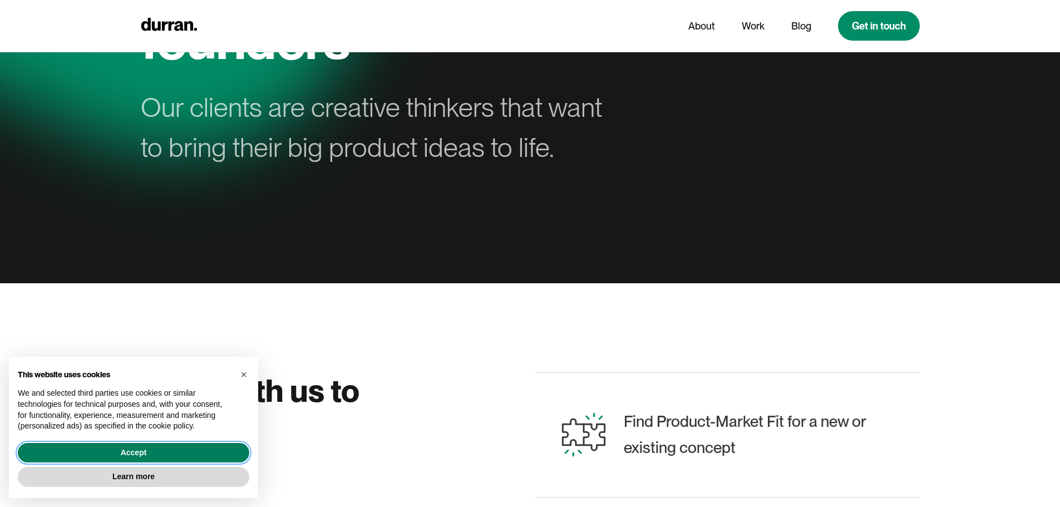 The image size is (1060, 507). I want to click on img: Puzzle illustration, so click(584, 435).